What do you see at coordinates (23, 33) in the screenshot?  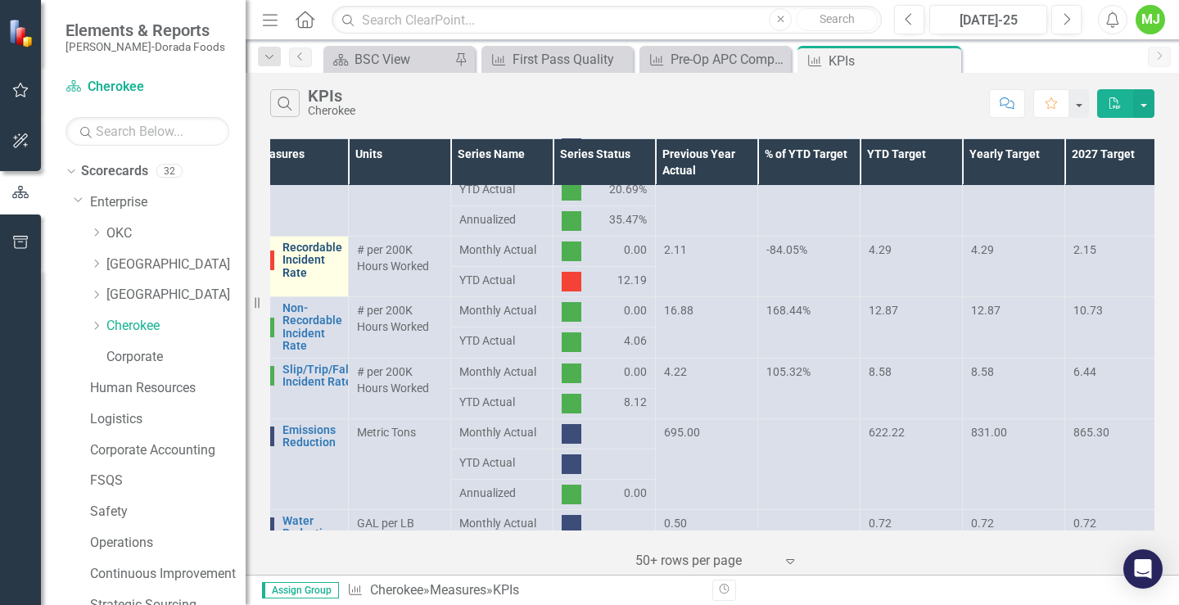 I see `img: ClearPoint Strategy` at bounding box center [23, 33].